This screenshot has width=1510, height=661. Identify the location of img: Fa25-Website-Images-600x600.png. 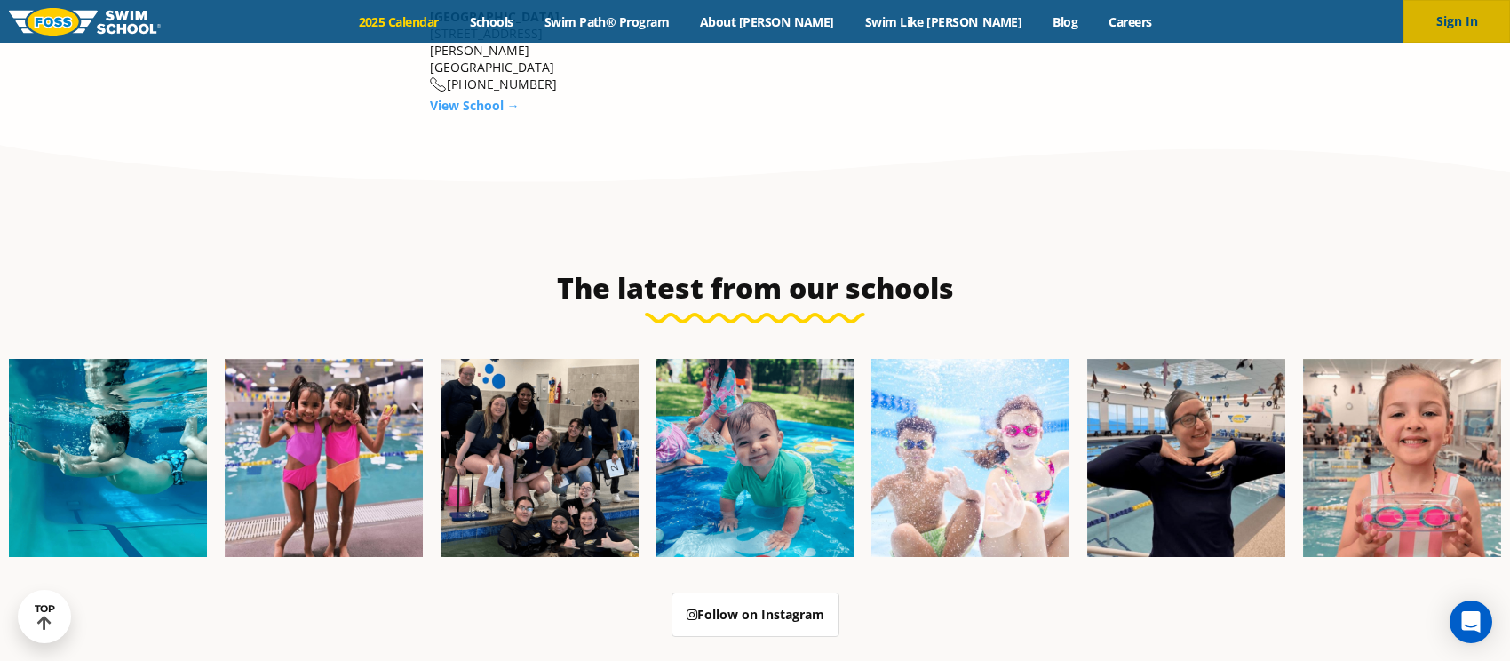
(755, 457).